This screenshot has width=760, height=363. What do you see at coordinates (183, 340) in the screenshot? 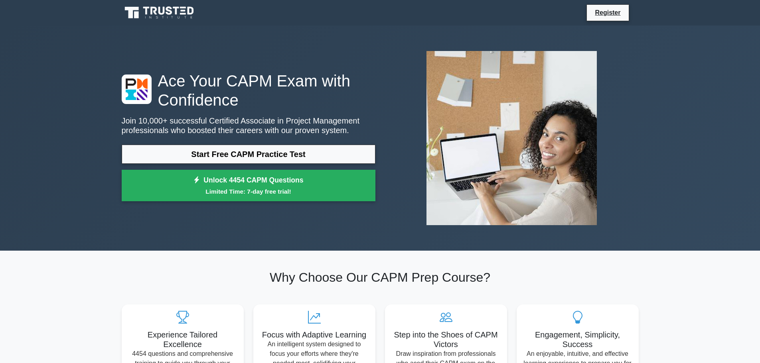
I see `h5: Experience Tailored Excellence` at bounding box center [183, 340].